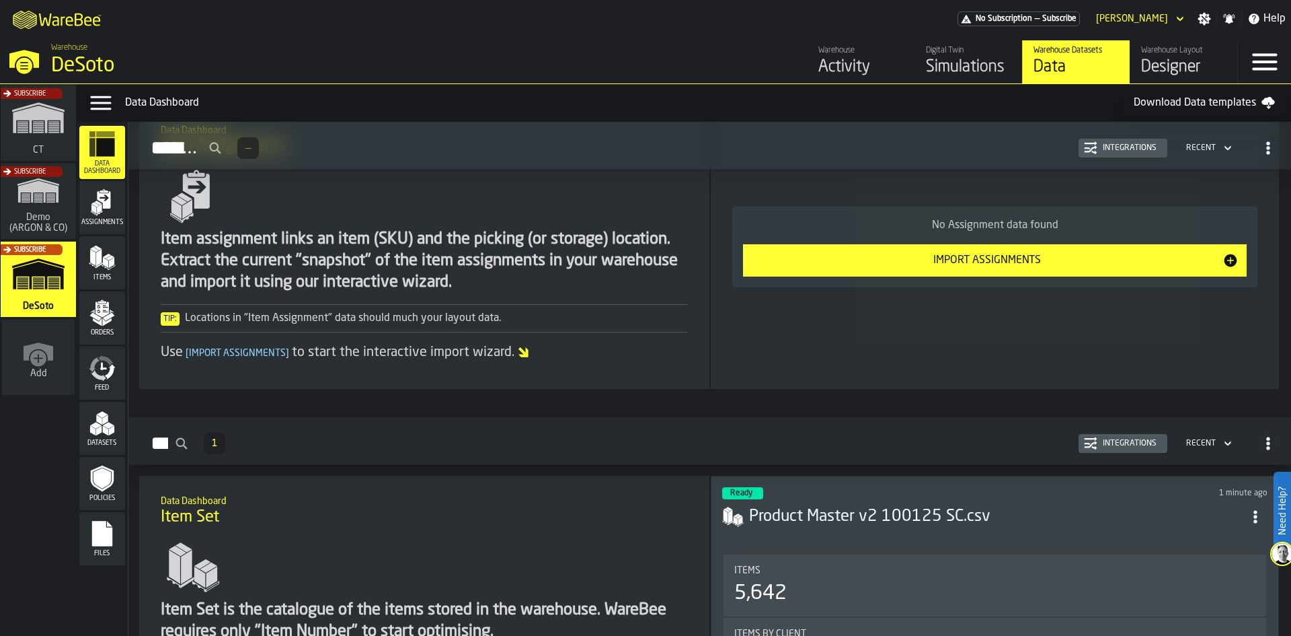 The width and height of the screenshot is (1291, 636). What do you see at coordinates (237, 353) in the screenshot?
I see `span: Import Assignments` at bounding box center [237, 353].